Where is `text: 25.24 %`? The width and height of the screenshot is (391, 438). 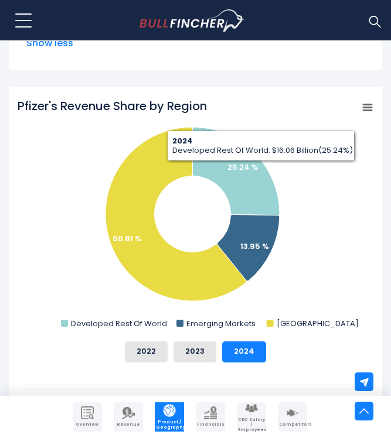
text: 25.24 % is located at coordinates (243, 167).